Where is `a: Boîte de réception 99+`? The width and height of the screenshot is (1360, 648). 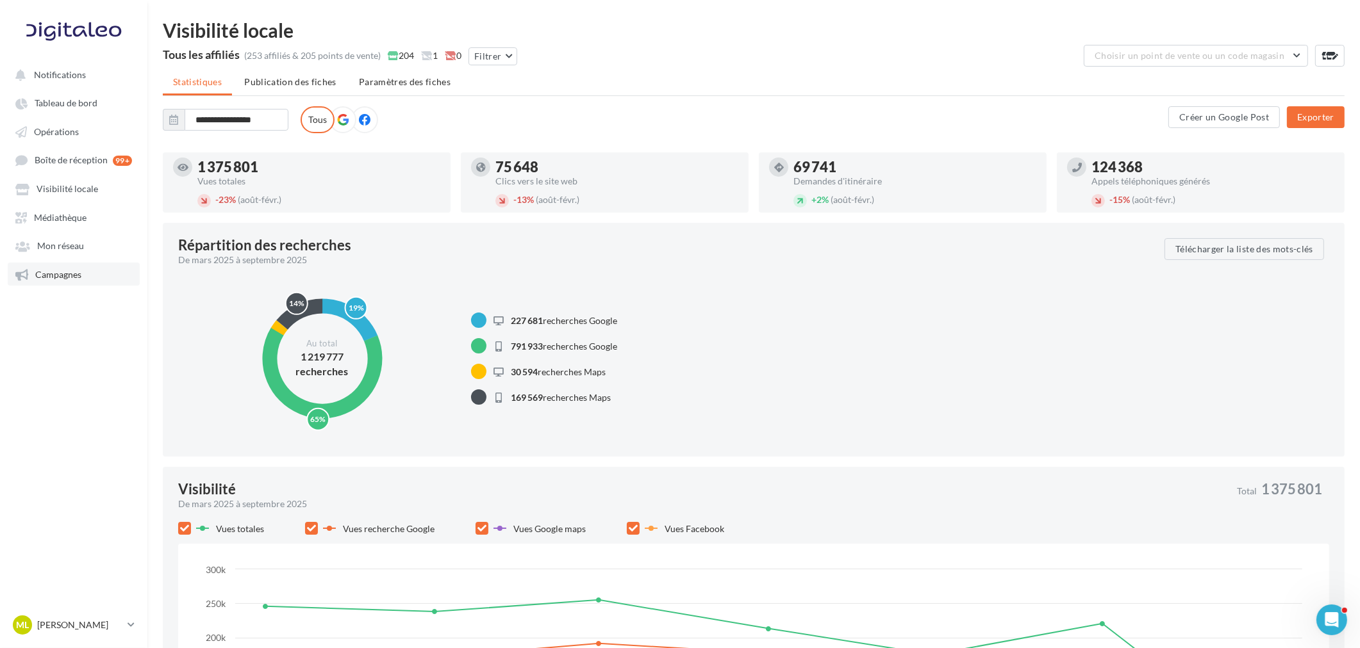
a: Boîte de réception 99+ is located at coordinates (74, 160).